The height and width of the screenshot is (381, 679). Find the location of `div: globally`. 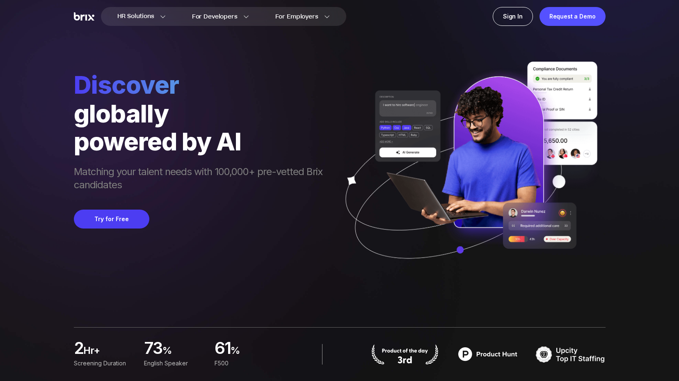

div: globally is located at coordinates (202, 113).